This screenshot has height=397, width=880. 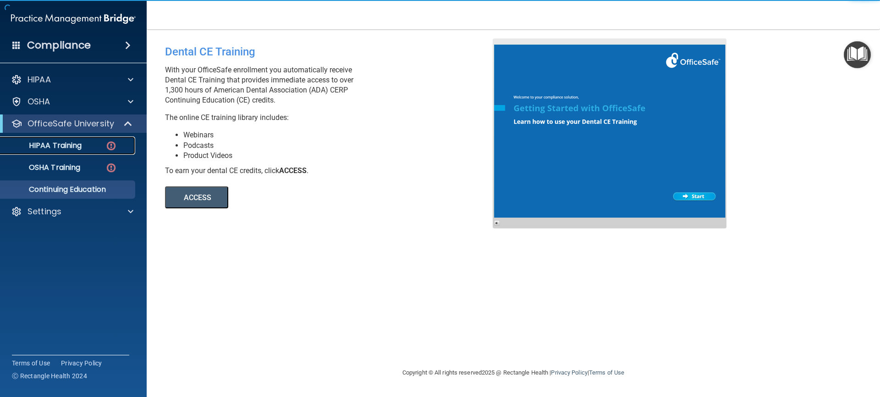 I want to click on p: HIPAA, so click(x=39, y=80).